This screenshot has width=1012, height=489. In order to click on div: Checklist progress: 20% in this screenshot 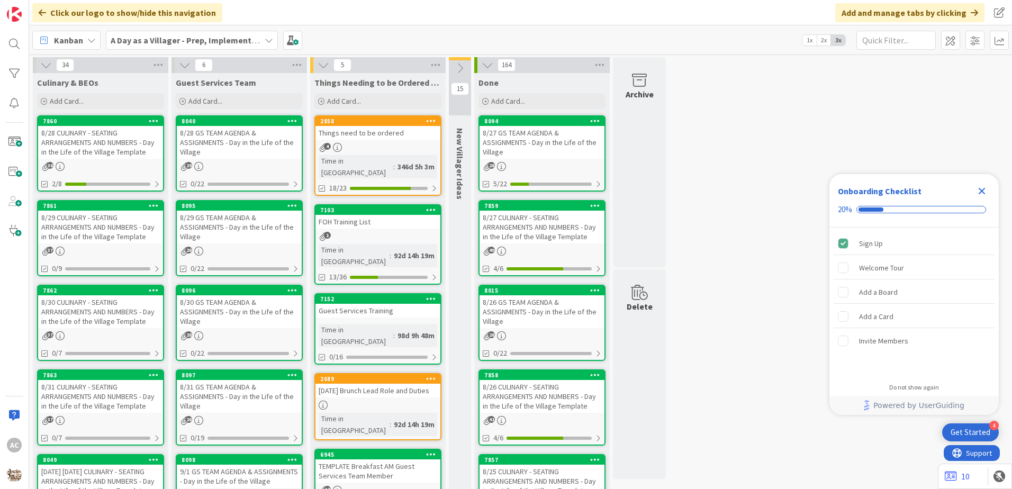, I will do `click(914, 210)`.